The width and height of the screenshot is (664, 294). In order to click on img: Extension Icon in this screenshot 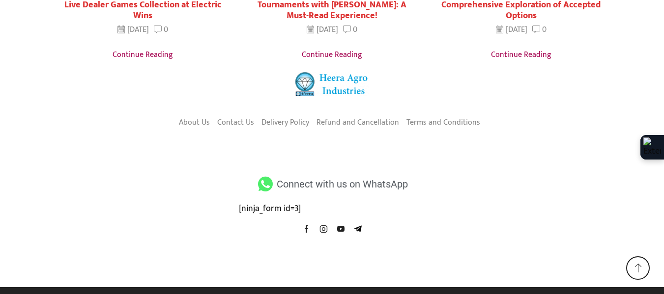, I will do `click(652, 147)`.